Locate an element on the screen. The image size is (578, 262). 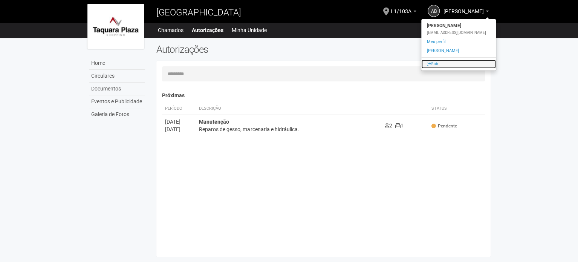
a: L1/103A is located at coordinates (403, 12).